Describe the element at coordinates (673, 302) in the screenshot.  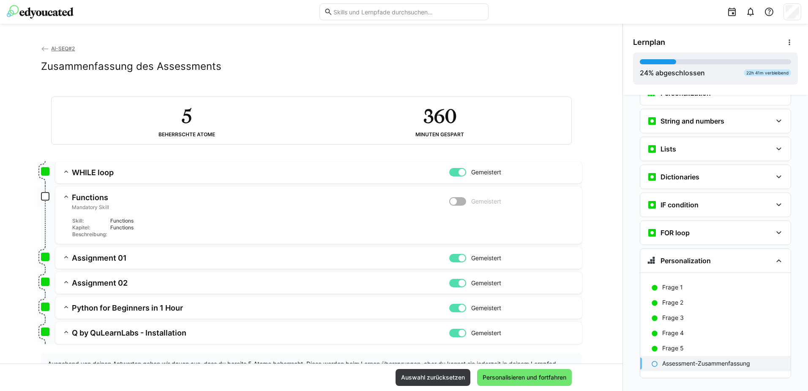
I see `p: Frage 2` at that location.